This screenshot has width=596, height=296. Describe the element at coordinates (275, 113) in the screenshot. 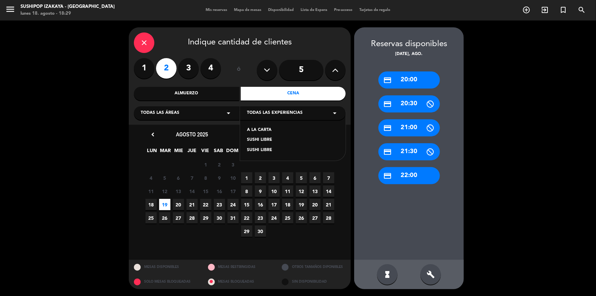

I see `span: Todas las experiencias` at that location.